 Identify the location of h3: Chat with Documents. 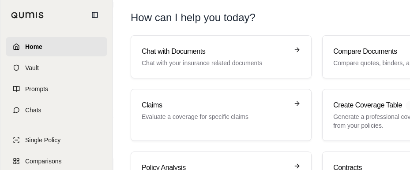
(215, 52).